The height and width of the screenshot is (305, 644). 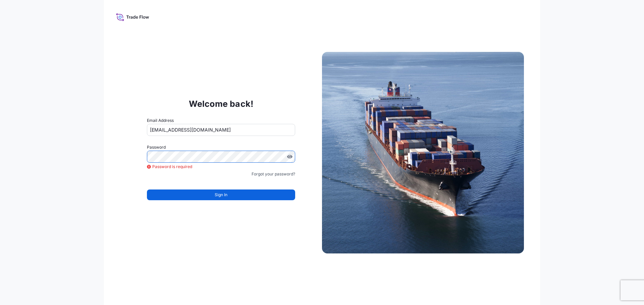 What do you see at coordinates (169, 167) in the screenshot?
I see `span: Password is required` at bounding box center [169, 167].